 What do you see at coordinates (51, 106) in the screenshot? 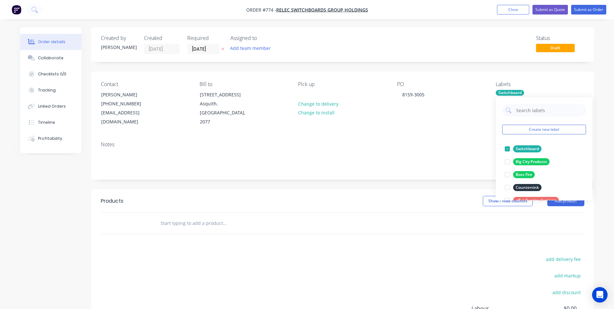
I see `button: Linked Orders` at bounding box center [51, 106].